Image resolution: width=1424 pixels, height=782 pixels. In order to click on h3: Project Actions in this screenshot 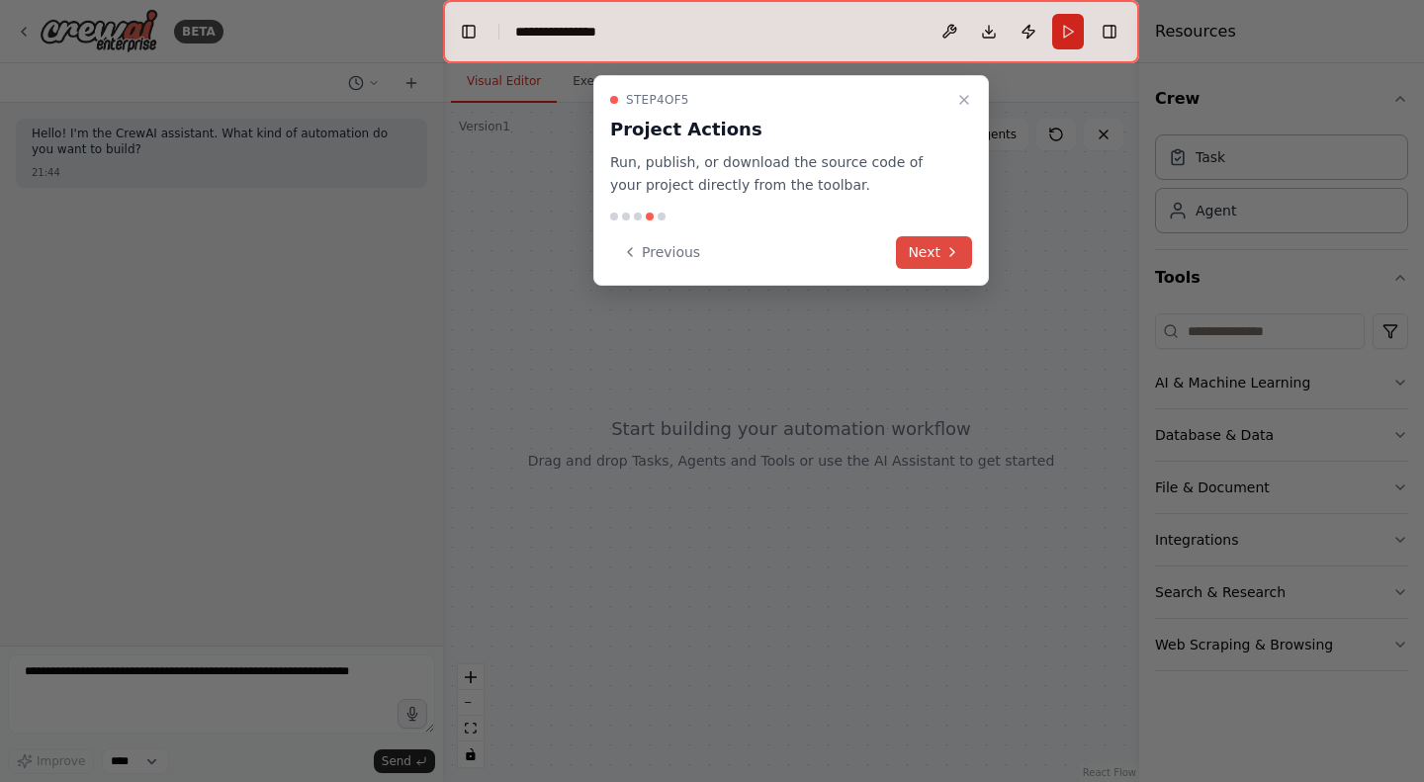, I will do `click(779, 130)`.